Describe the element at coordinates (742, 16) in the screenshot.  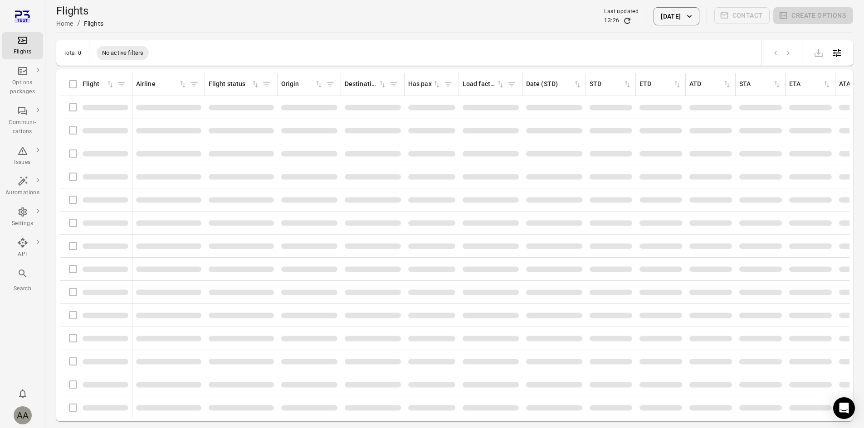
I see `span: Please make a selection to create communications` at that location.